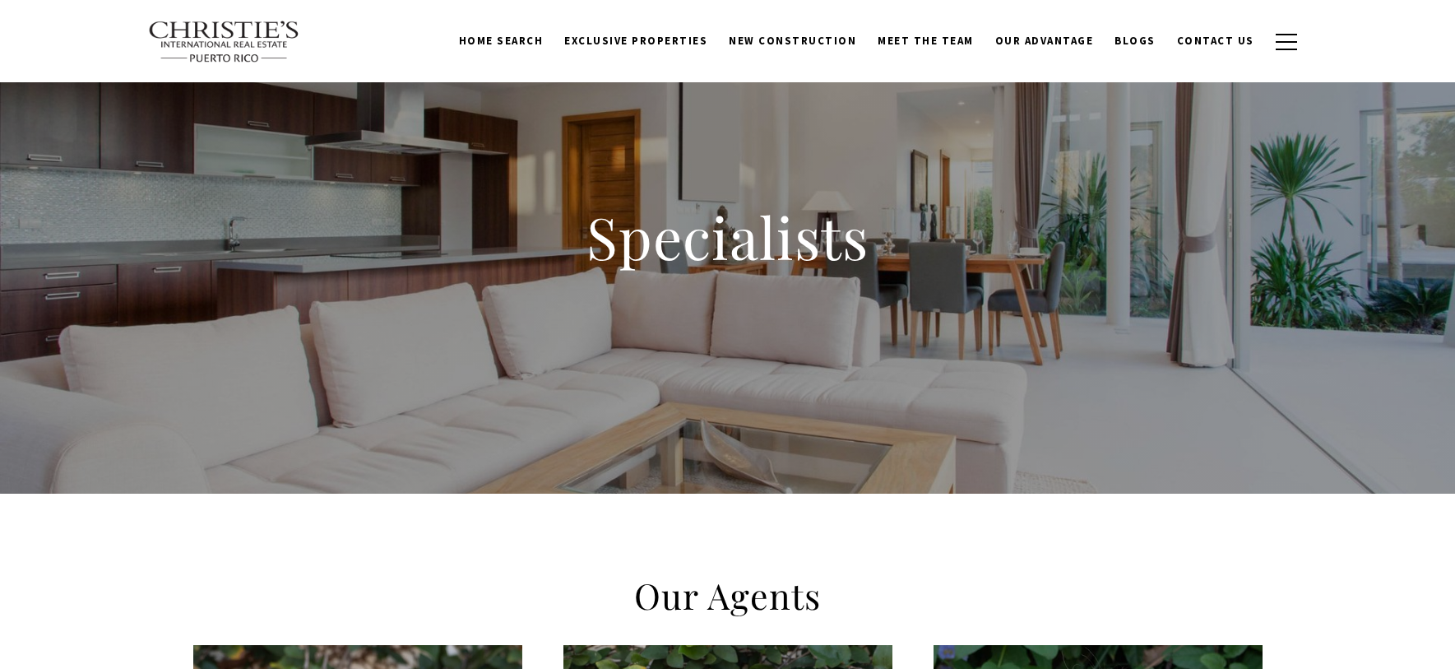  Describe the element at coordinates (792, 41) in the screenshot. I see `a: New Construction` at that location.